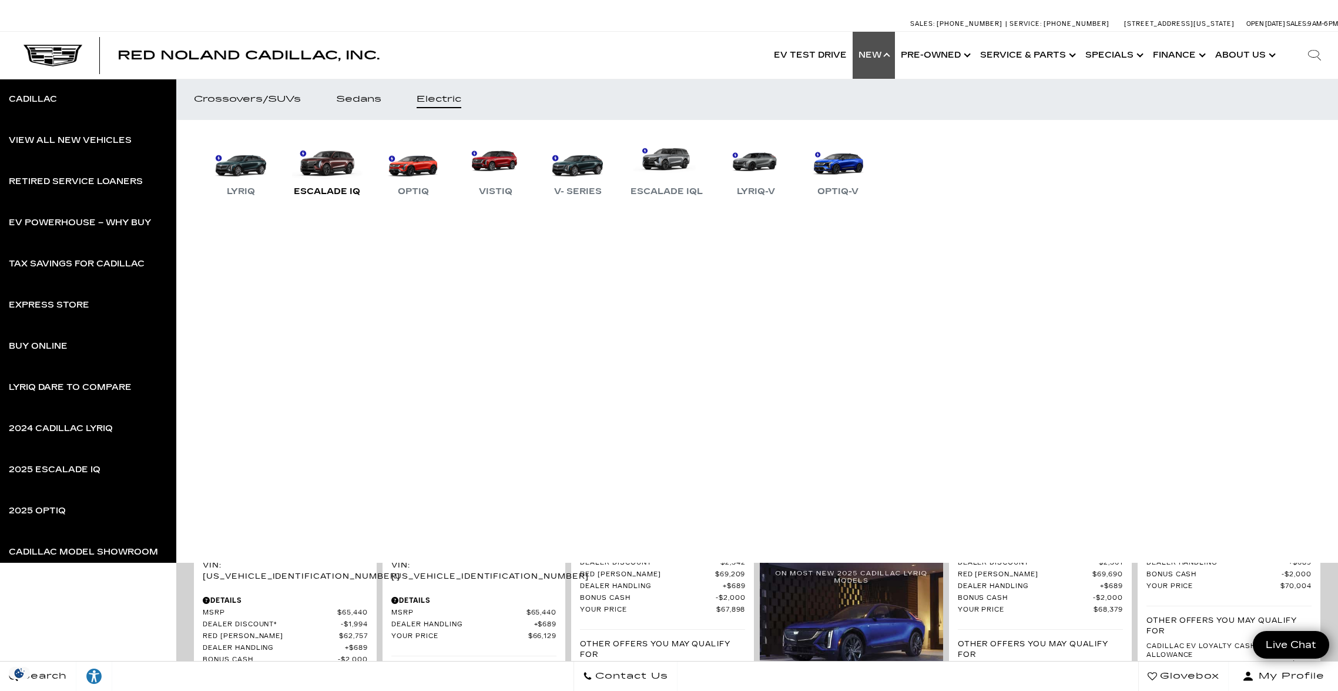  Describe the element at coordinates (249, 55) in the screenshot. I see `a: Red Noland Cadillac, Inc.` at that location.